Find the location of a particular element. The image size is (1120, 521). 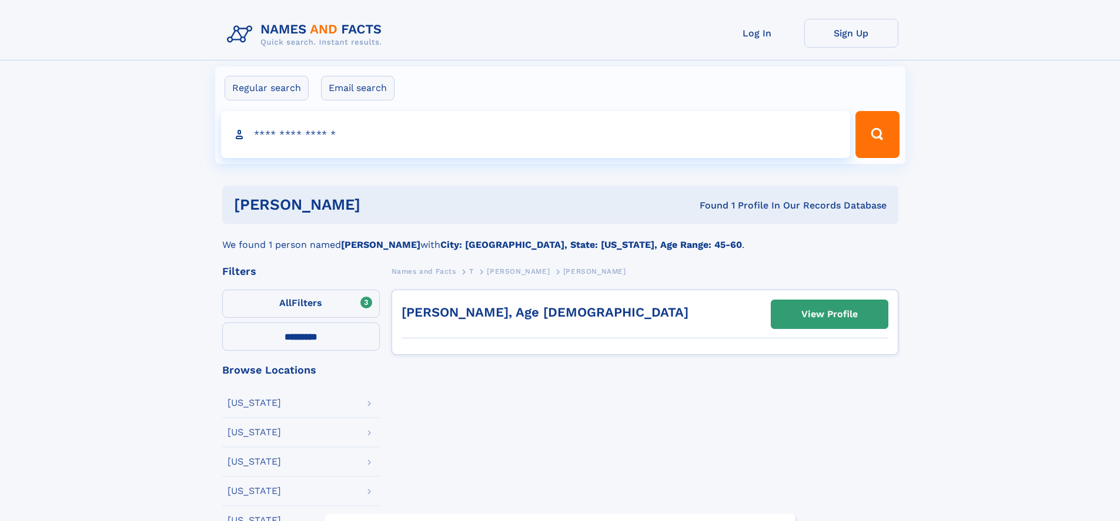

div: We found 1 person named with . is located at coordinates (560, 238).